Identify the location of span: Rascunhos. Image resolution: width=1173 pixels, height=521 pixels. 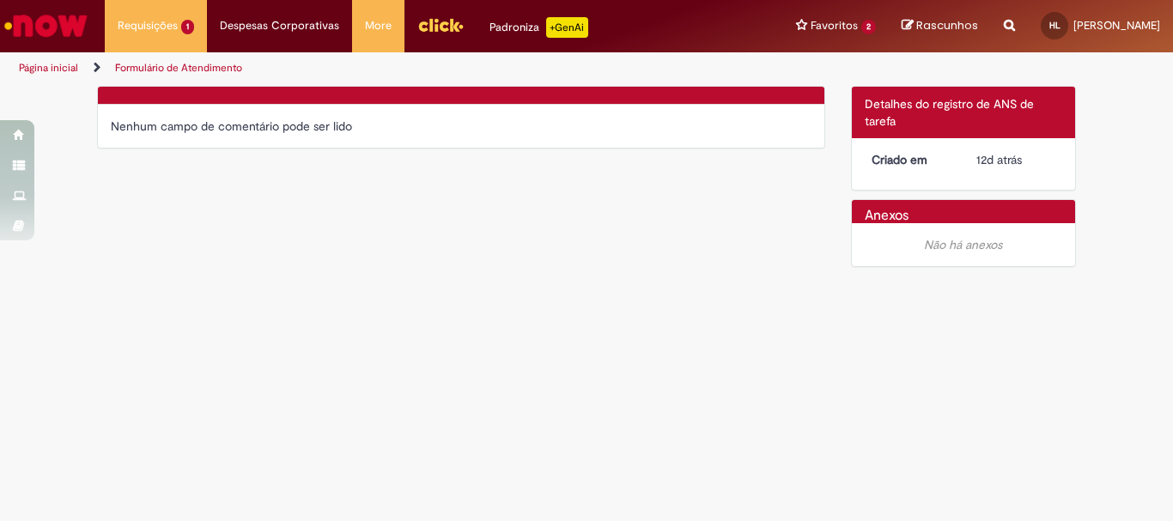
(947, 25).